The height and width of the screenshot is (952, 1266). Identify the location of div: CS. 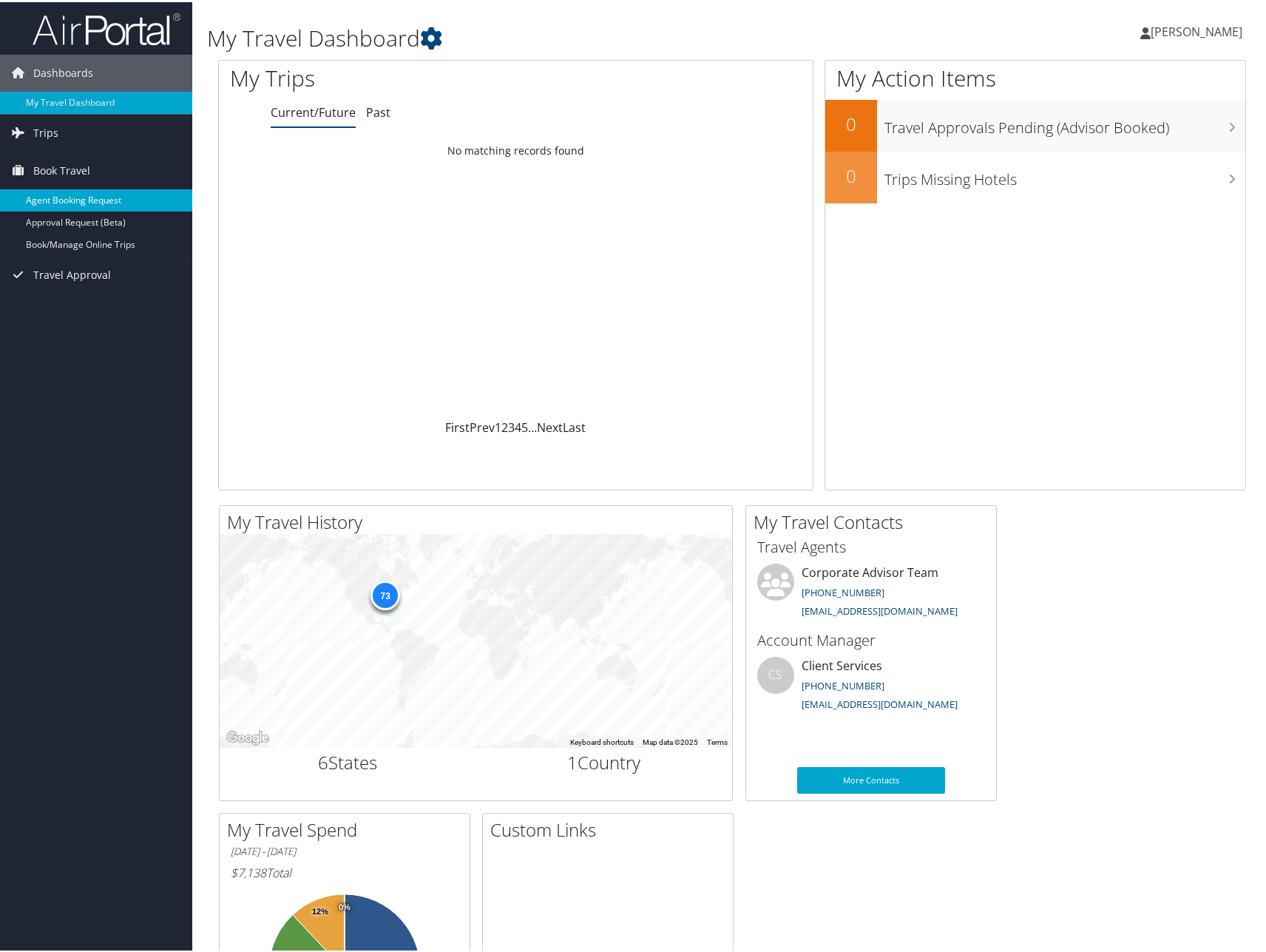
(776, 674).